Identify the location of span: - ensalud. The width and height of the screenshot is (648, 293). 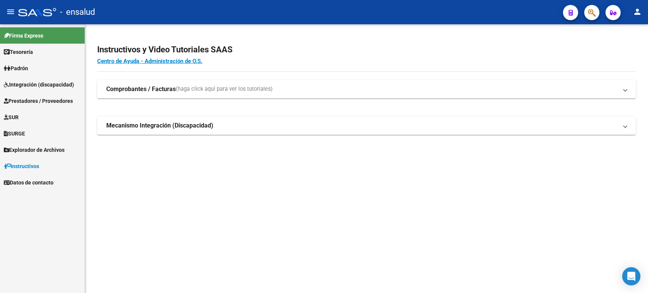
(77, 12).